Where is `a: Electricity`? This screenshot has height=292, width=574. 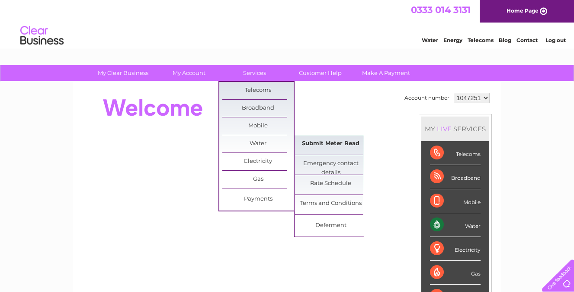 a: Electricity is located at coordinates (258, 161).